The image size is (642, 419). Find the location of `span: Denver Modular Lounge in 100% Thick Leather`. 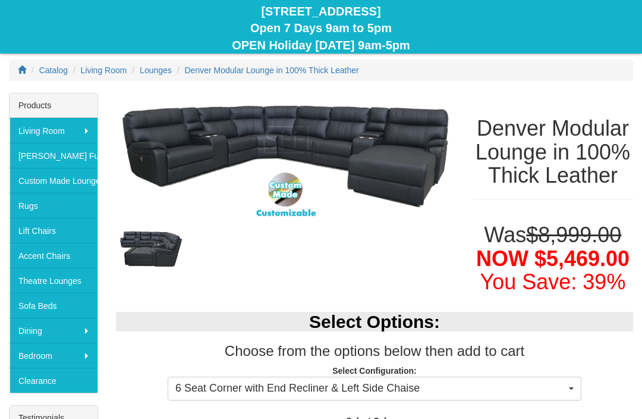

span: Denver Modular Lounge in 100% Thick Leather is located at coordinates (272, 71).